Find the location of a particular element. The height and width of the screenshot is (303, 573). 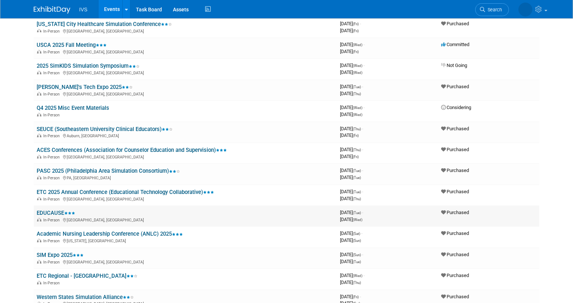

img: Christa Berg is located at coordinates (525, 10).